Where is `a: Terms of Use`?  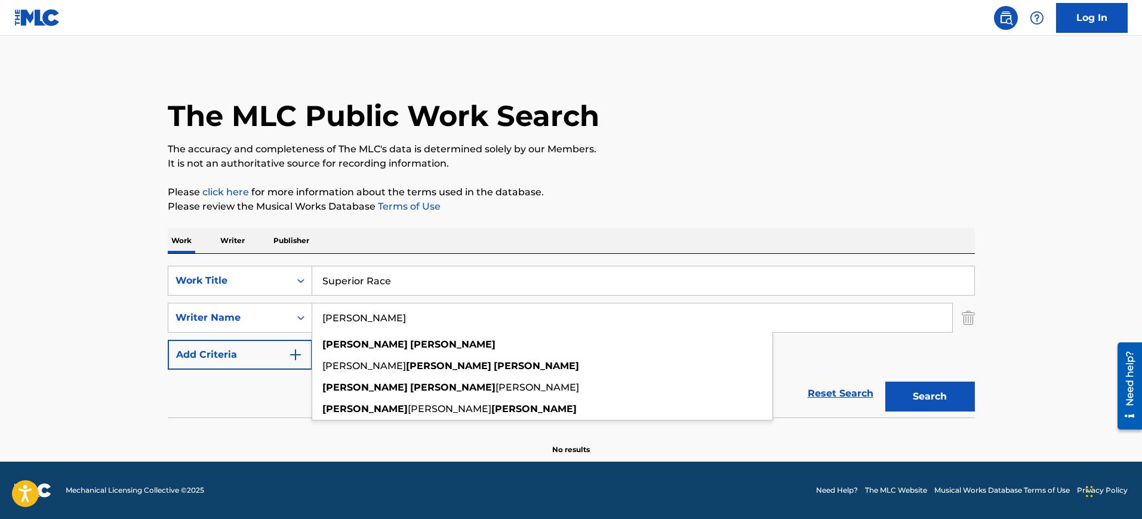 a: Terms of Use is located at coordinates (408, 206).